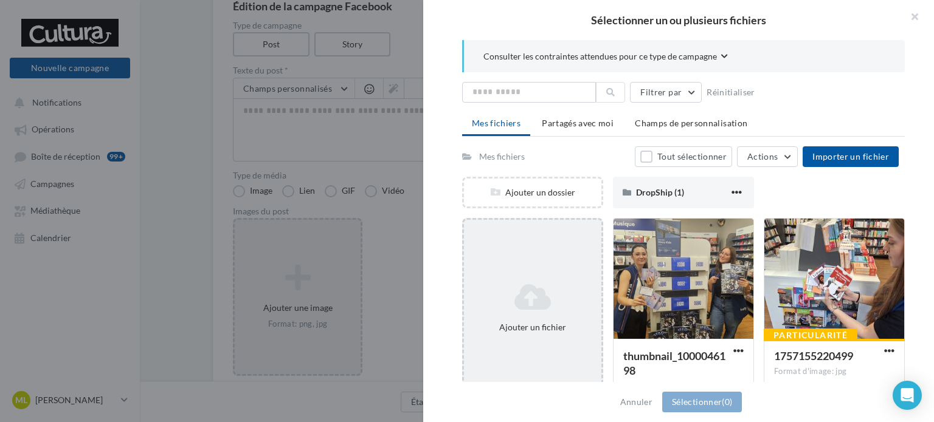 This screenshot has height=422, width=934. I want to click on span: Consulter les contraintes attendues pour ce type de campagne, so click(600, 57).